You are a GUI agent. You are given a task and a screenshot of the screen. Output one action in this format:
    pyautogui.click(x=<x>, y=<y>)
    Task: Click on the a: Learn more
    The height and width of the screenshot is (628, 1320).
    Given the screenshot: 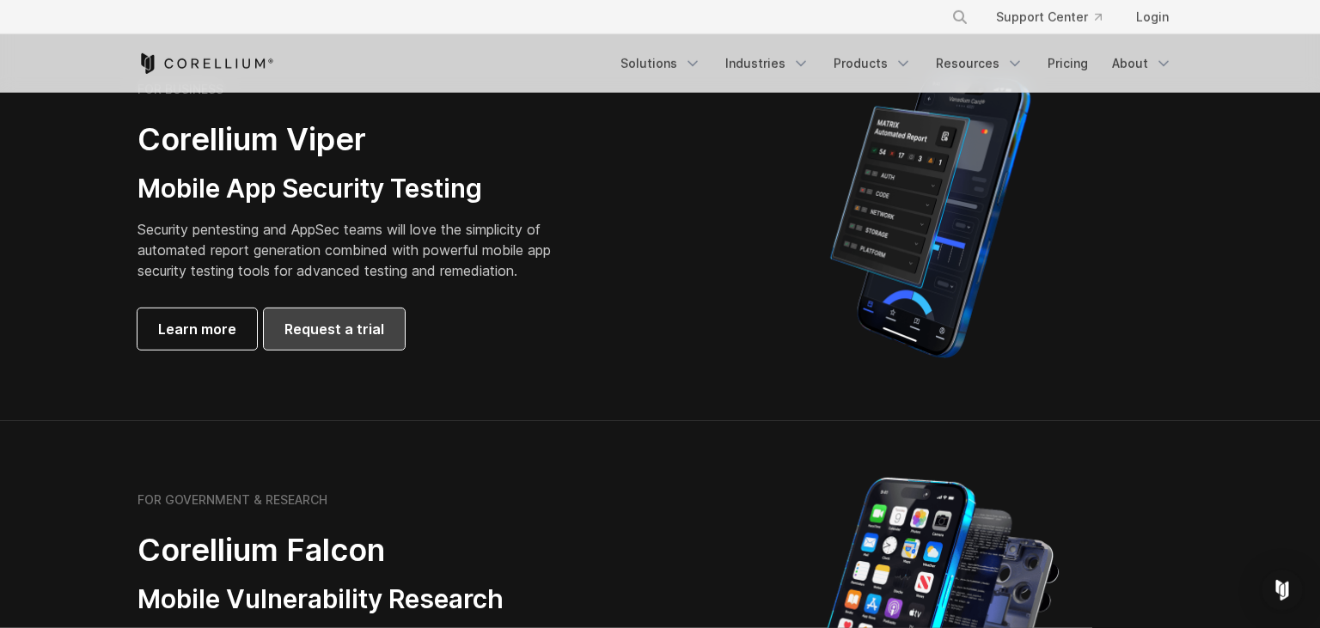 What is the action you would take?
    pyautogui.click(x=197, y=329)
    